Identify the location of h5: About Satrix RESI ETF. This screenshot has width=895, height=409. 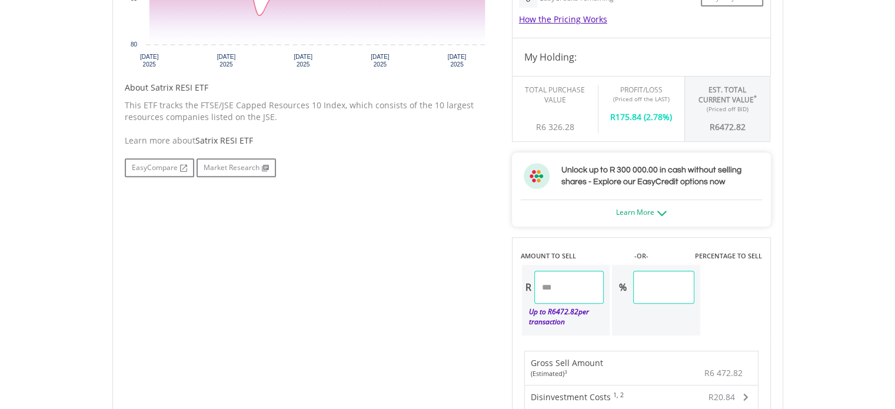
(310, 88).